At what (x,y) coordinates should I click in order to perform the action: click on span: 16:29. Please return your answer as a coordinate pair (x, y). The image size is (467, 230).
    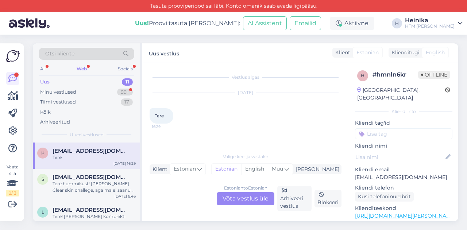
    Looking at the image, I should click on (165, 127).